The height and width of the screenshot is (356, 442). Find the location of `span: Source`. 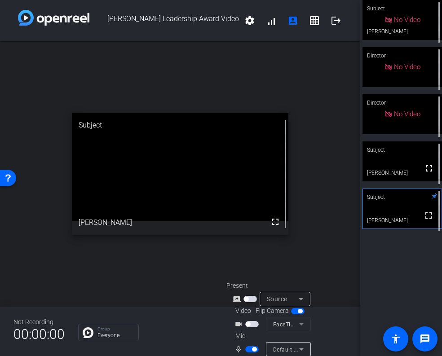

span: Source is located at coordinates (277, 299).